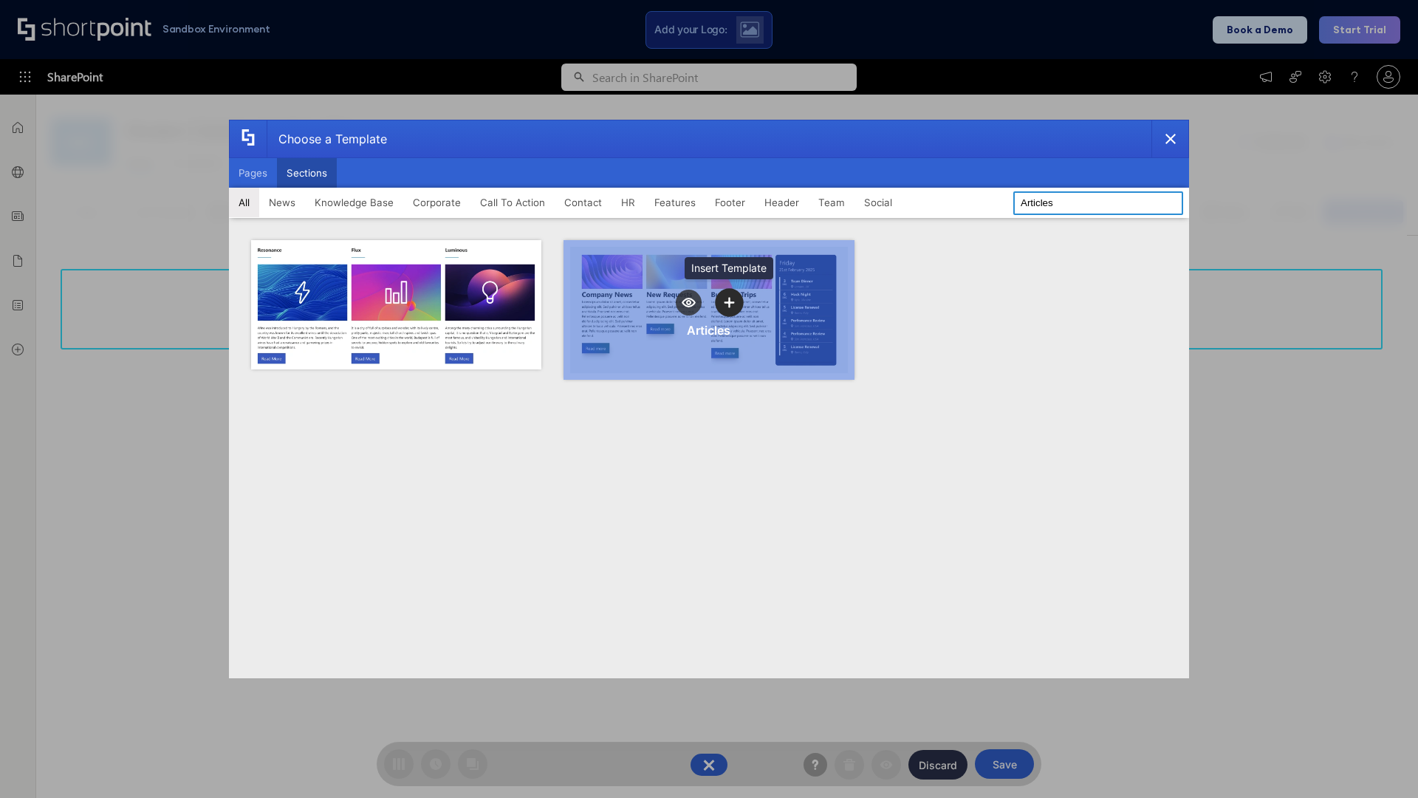 Image resolution: width=1418 pixels, height=798 pixels. I want to click on button: Team, so click(831, 202).